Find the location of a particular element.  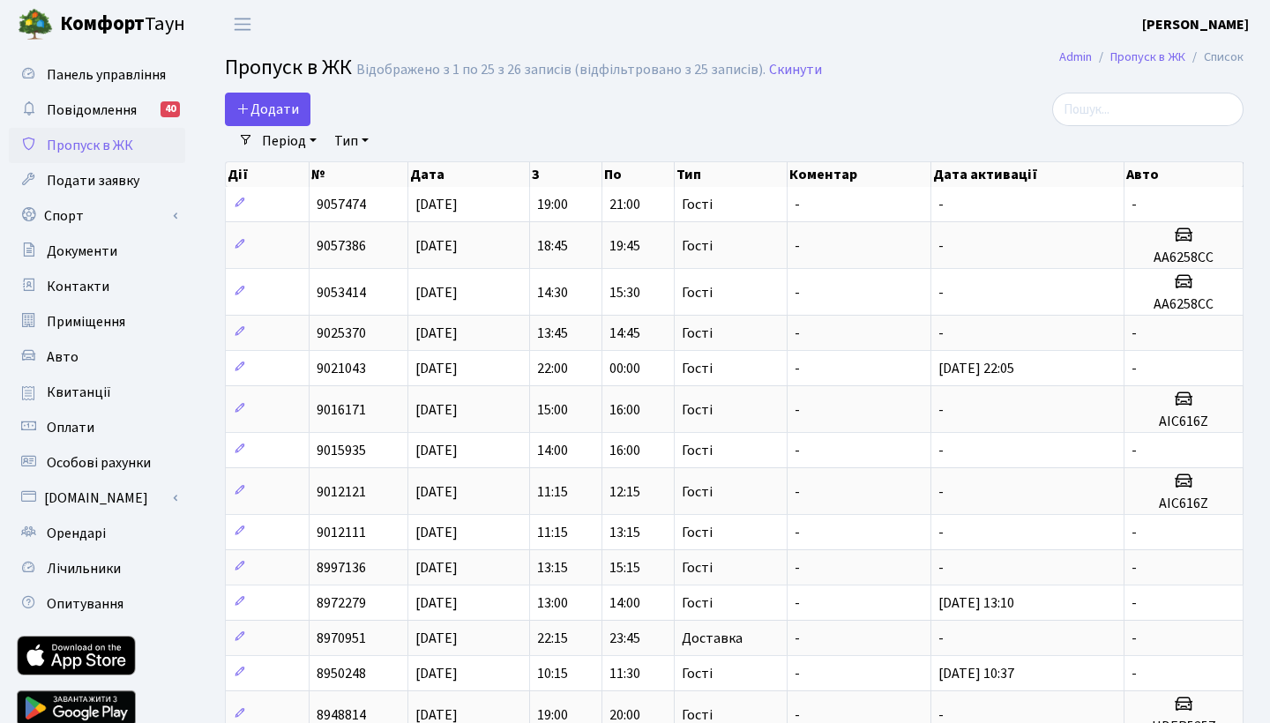

span: 9025370 is located at coordinates (341, 333).